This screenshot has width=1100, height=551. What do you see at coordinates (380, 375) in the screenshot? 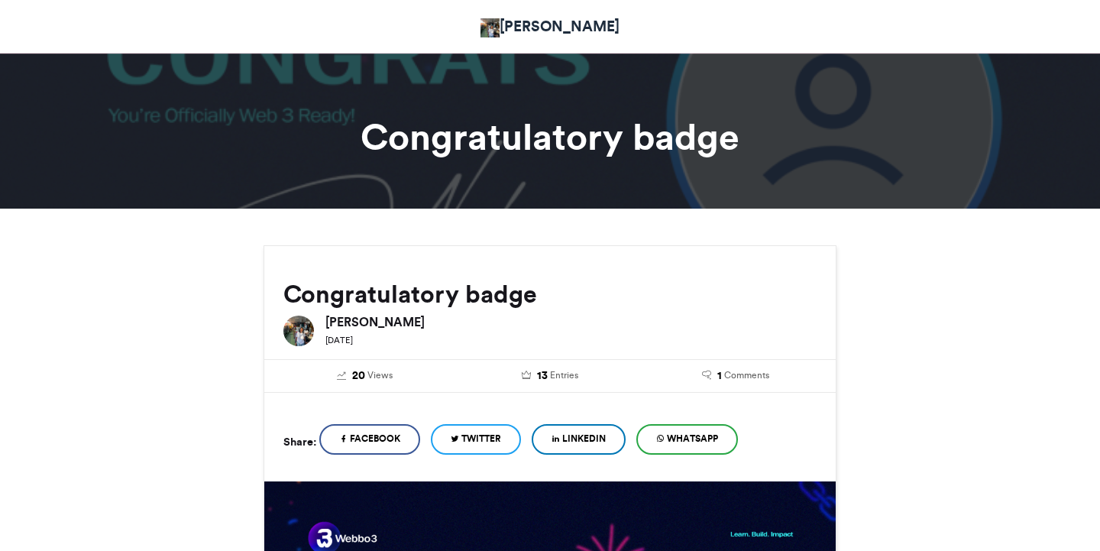
I see `span: Views` at bounding box center [380, 375].